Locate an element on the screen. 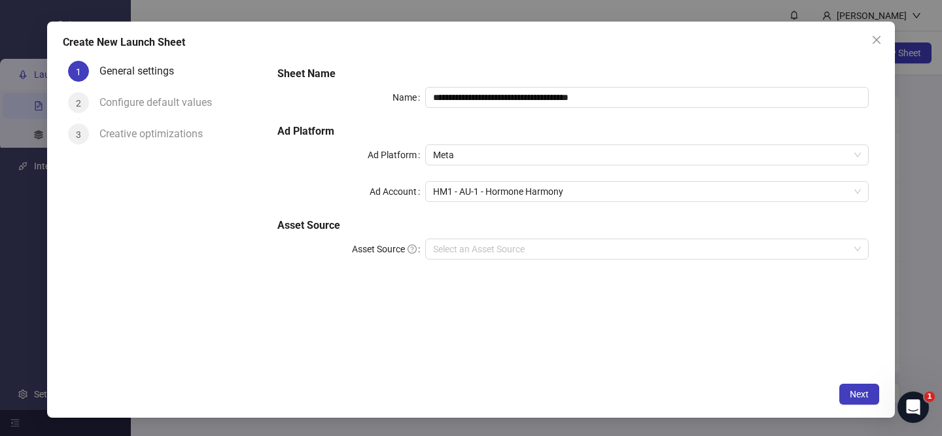  div: Configure default values is located at coordinates (161, 103).